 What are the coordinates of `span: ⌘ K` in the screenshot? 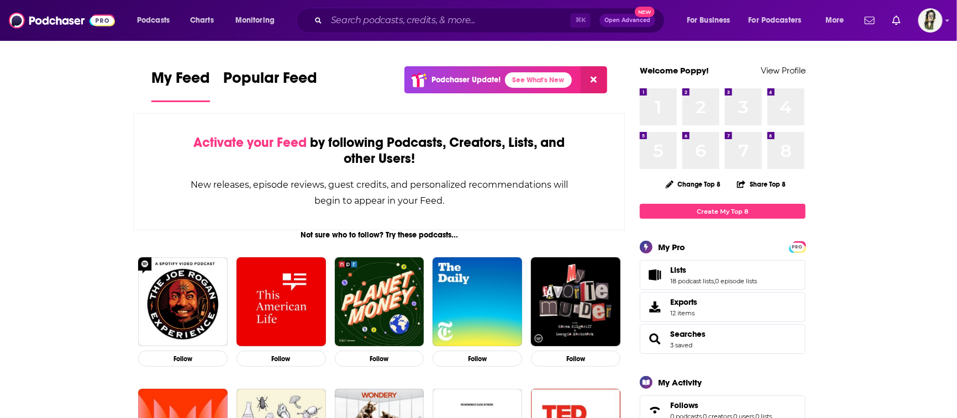 It's located at (580, 20).